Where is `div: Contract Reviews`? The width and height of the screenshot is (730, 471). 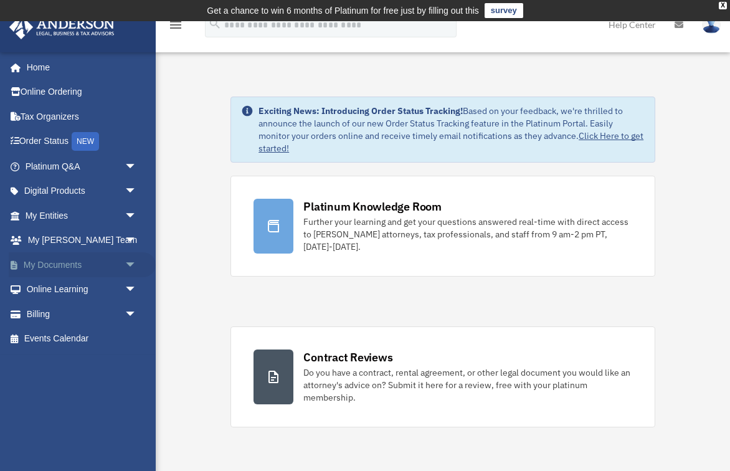
div: Contract Reviews is located at coordinates (348, 357).